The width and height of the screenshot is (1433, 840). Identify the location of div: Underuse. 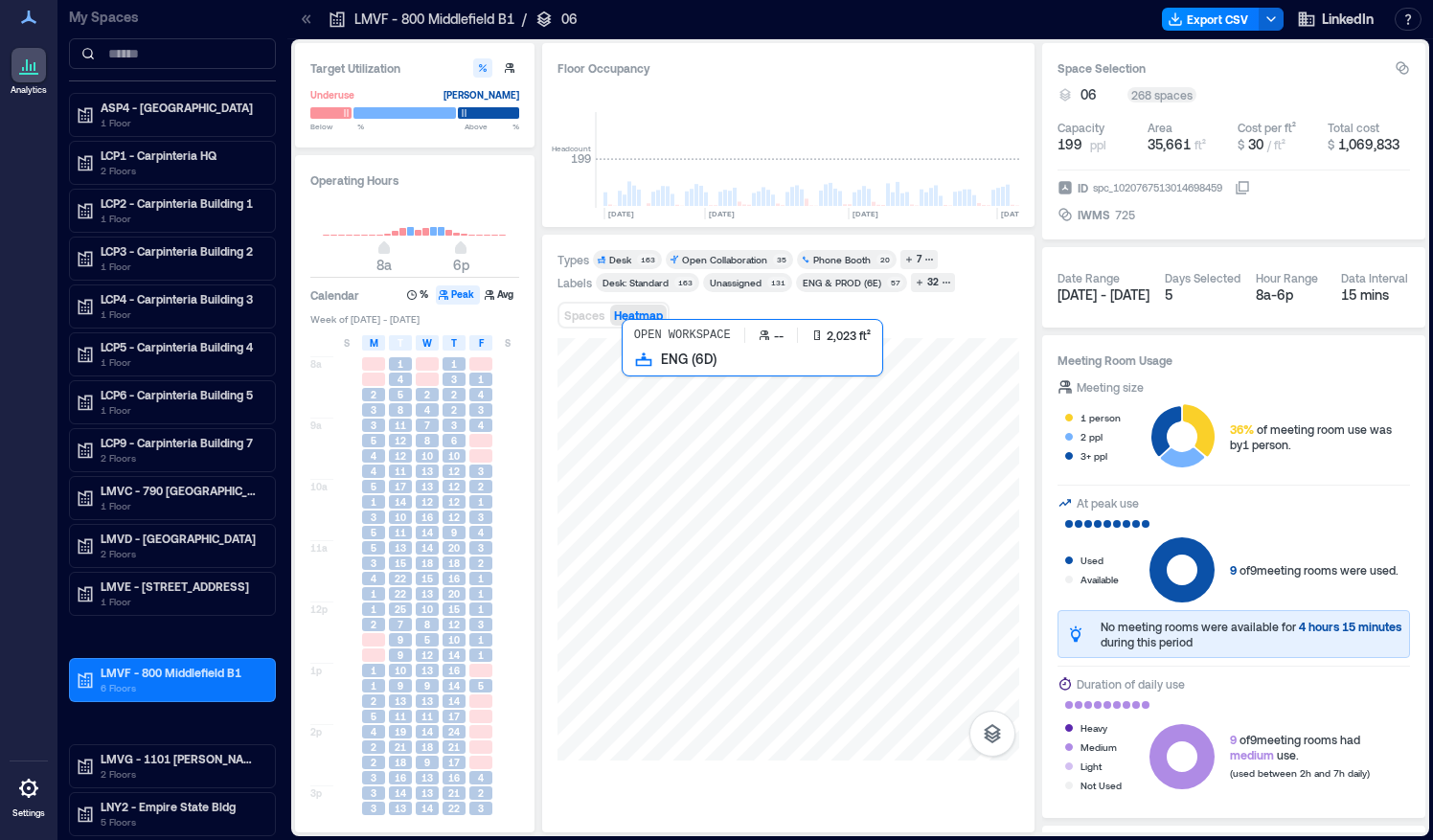
(333, 95).